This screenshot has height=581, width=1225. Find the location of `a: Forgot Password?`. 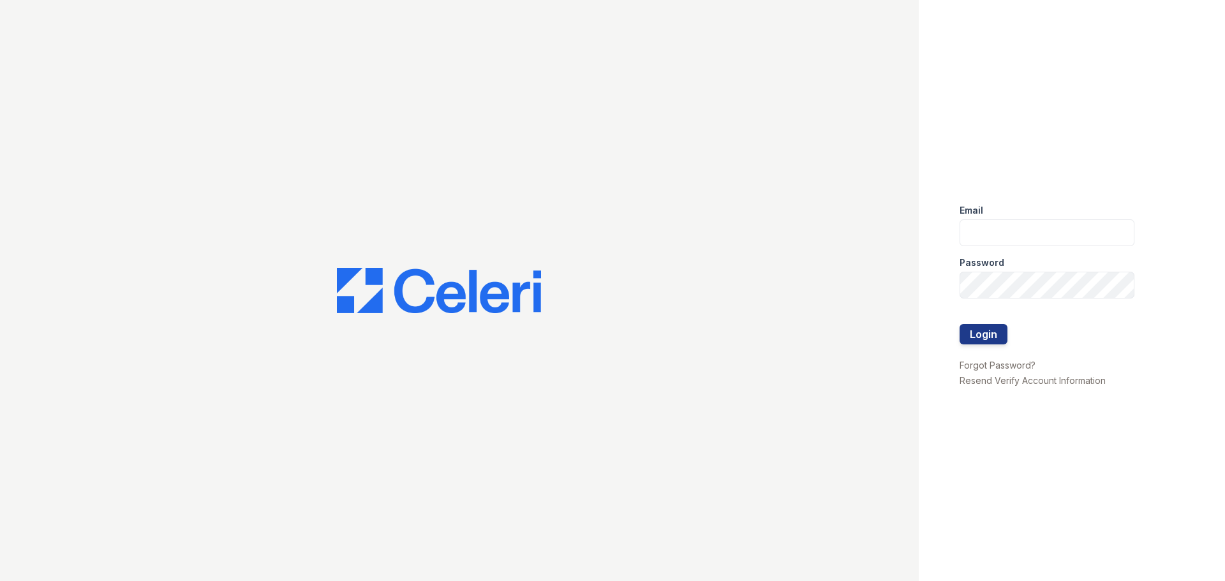

a: Forgot Password? is located at coordinates (997, 365).